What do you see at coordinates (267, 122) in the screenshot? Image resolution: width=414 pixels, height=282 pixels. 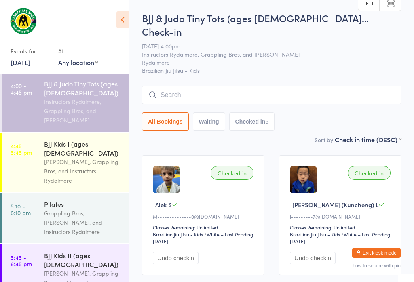 I see `div: 6` at bounding box center [267, 122].